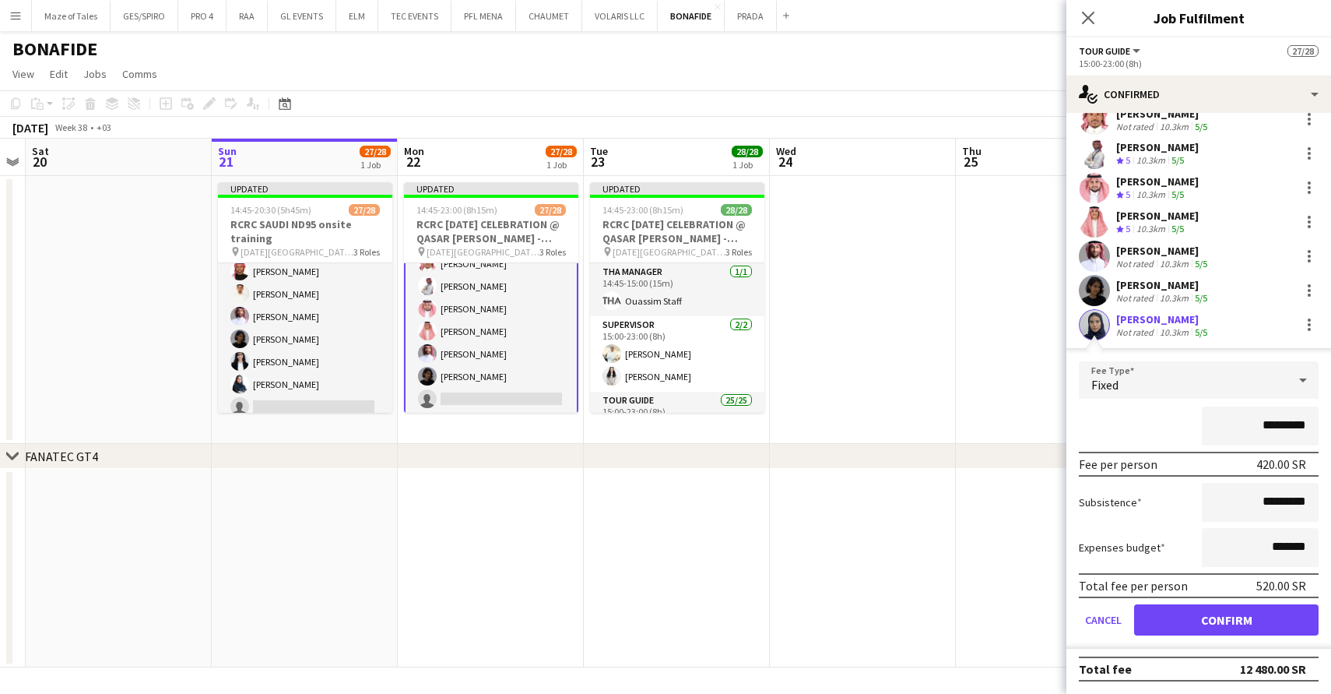 The width and height of the screenshot is (1331, 694). What do you see at coordinates (271, 209) in the screenshot?
I see `span: 14:45-20:30 (5h45m)` at bounding box center [271, 209].